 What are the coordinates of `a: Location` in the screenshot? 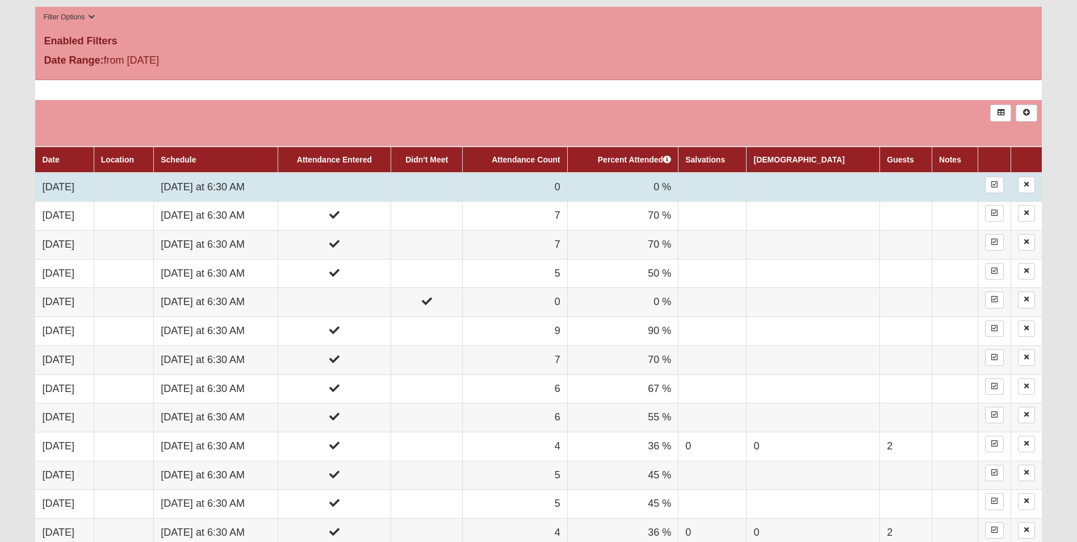 It's located at (118, 160).